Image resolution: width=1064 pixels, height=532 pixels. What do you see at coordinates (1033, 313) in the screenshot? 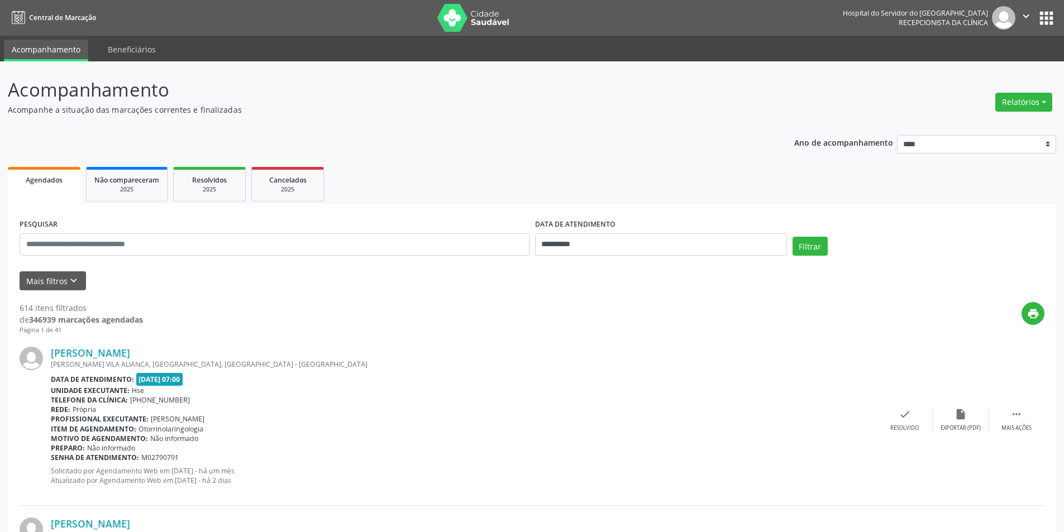
I see `button: print` at bounding box center [1033, 313].